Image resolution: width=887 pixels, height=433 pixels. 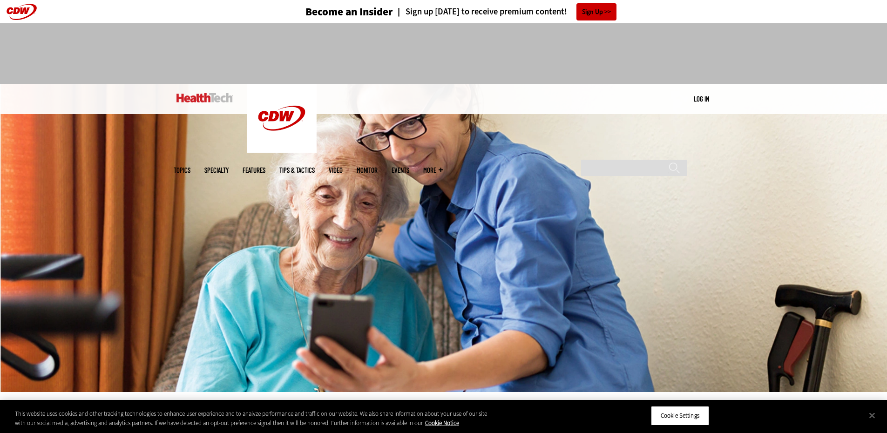 I want to click on button: Cookie Settings, so click(x=680, y=416).